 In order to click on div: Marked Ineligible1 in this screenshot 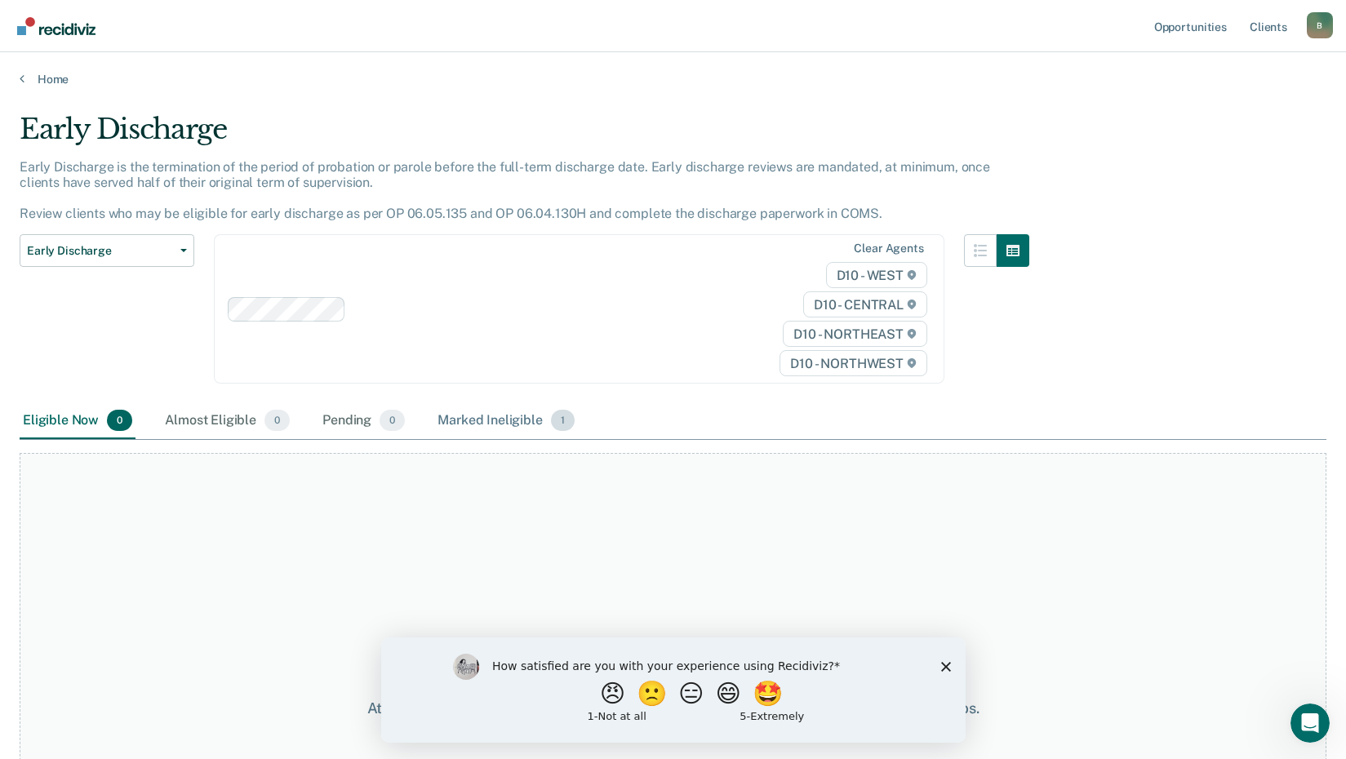, I will do `click(506, 421)`.